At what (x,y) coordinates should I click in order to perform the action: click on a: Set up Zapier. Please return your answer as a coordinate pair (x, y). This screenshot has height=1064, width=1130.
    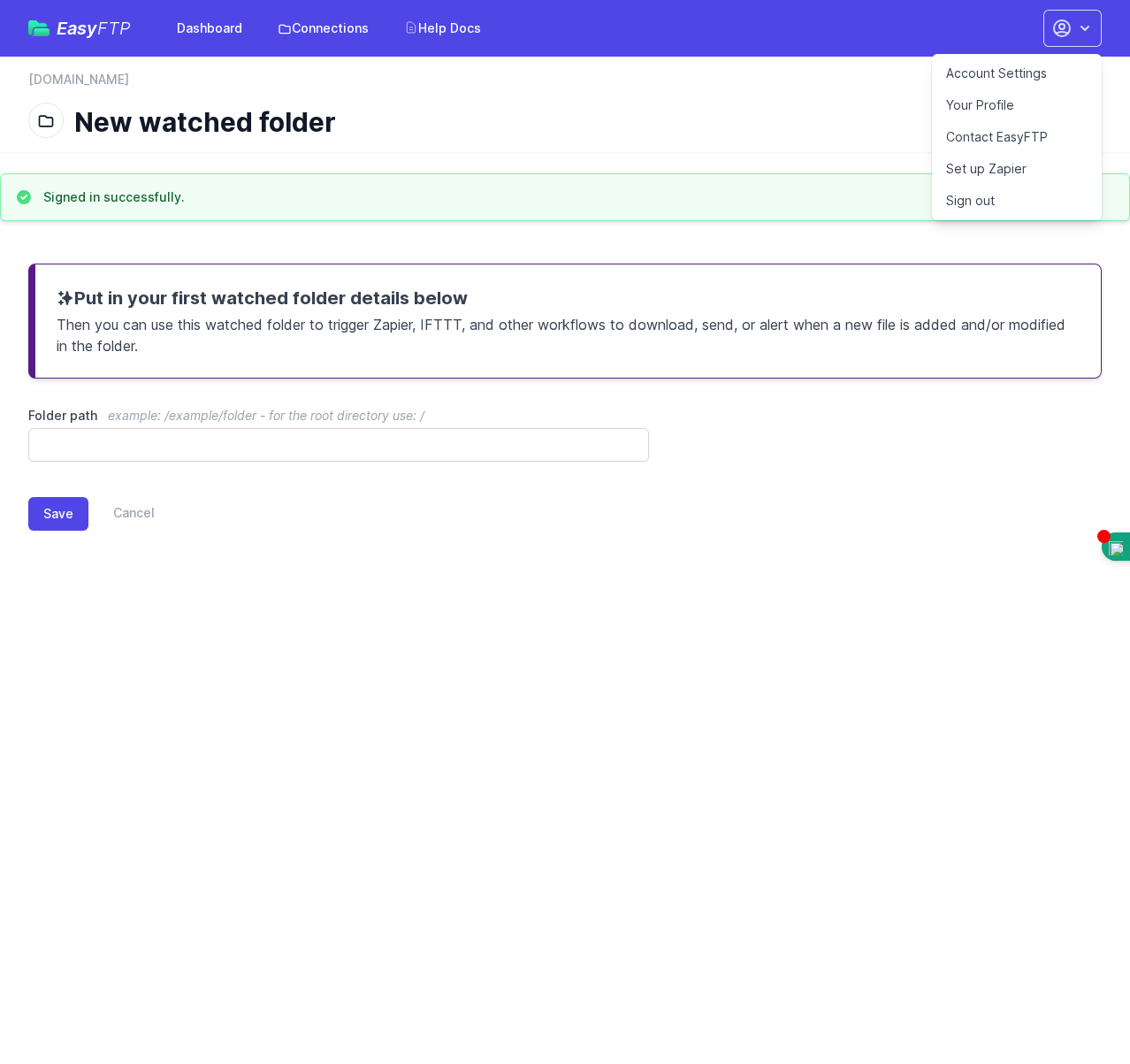
    Looking at the image, I should click on (1017, 169).